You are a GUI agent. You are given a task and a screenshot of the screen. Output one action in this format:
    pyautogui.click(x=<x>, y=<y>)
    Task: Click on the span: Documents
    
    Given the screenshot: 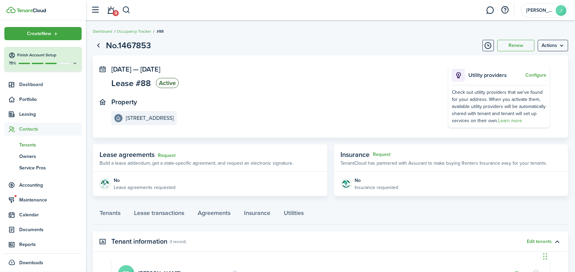 What is the action you would take?
    pyautogui.click(x=50, y=229)
    